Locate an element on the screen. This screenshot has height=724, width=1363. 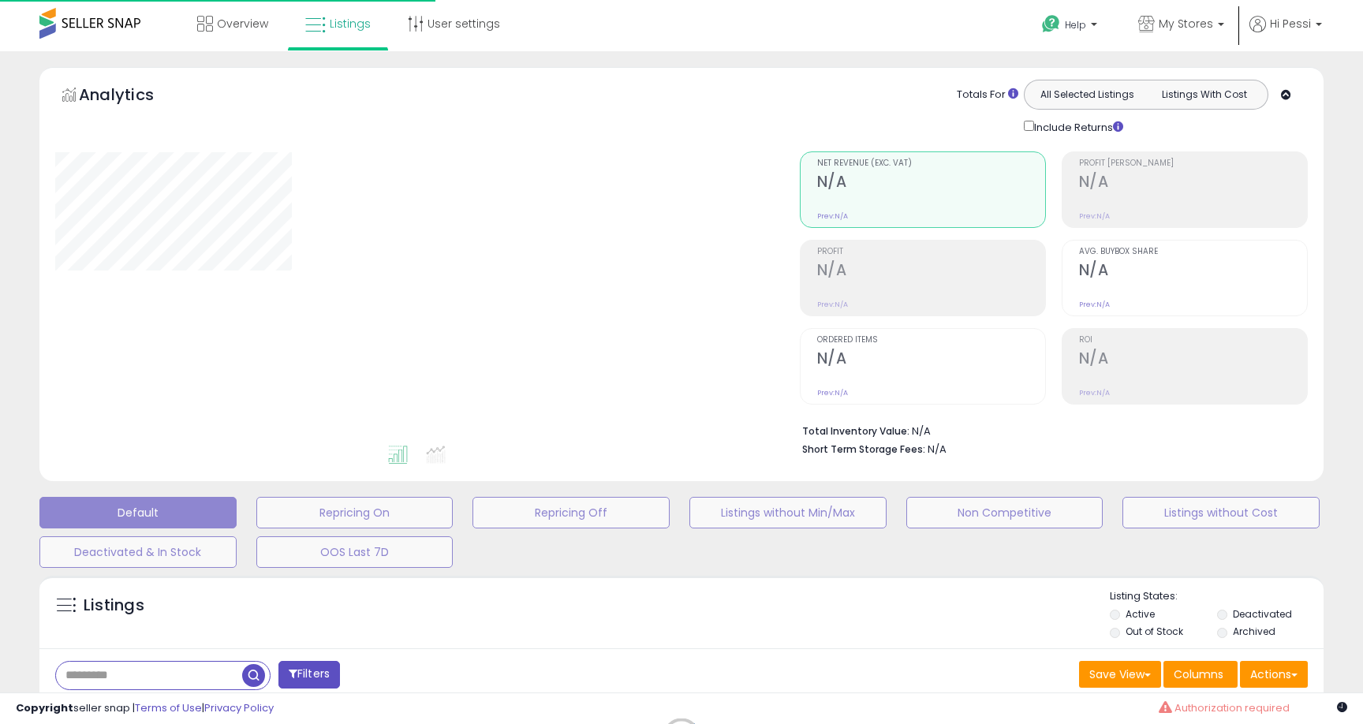
span: Hi Pessi is located at coordinates (1290, 24).